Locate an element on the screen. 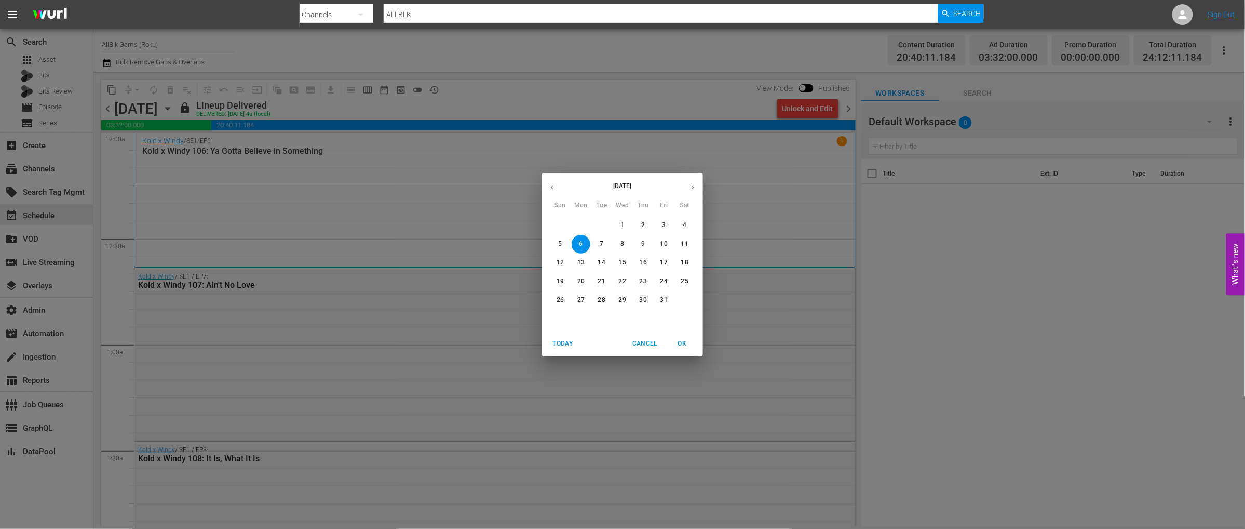 The height and width of the screenshot is (529, 1245). button: 3 is located at coordinates (664, 225).